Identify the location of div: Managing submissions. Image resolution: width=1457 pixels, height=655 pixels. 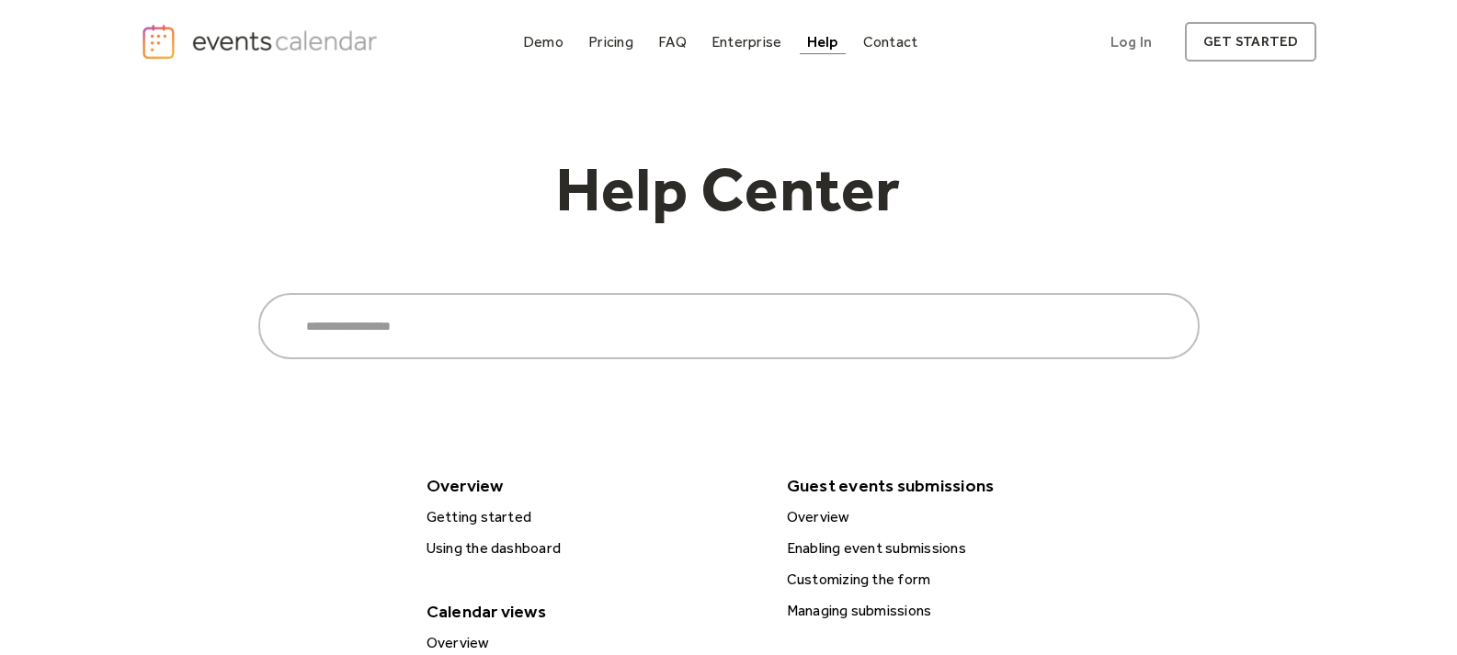
(953, 611).